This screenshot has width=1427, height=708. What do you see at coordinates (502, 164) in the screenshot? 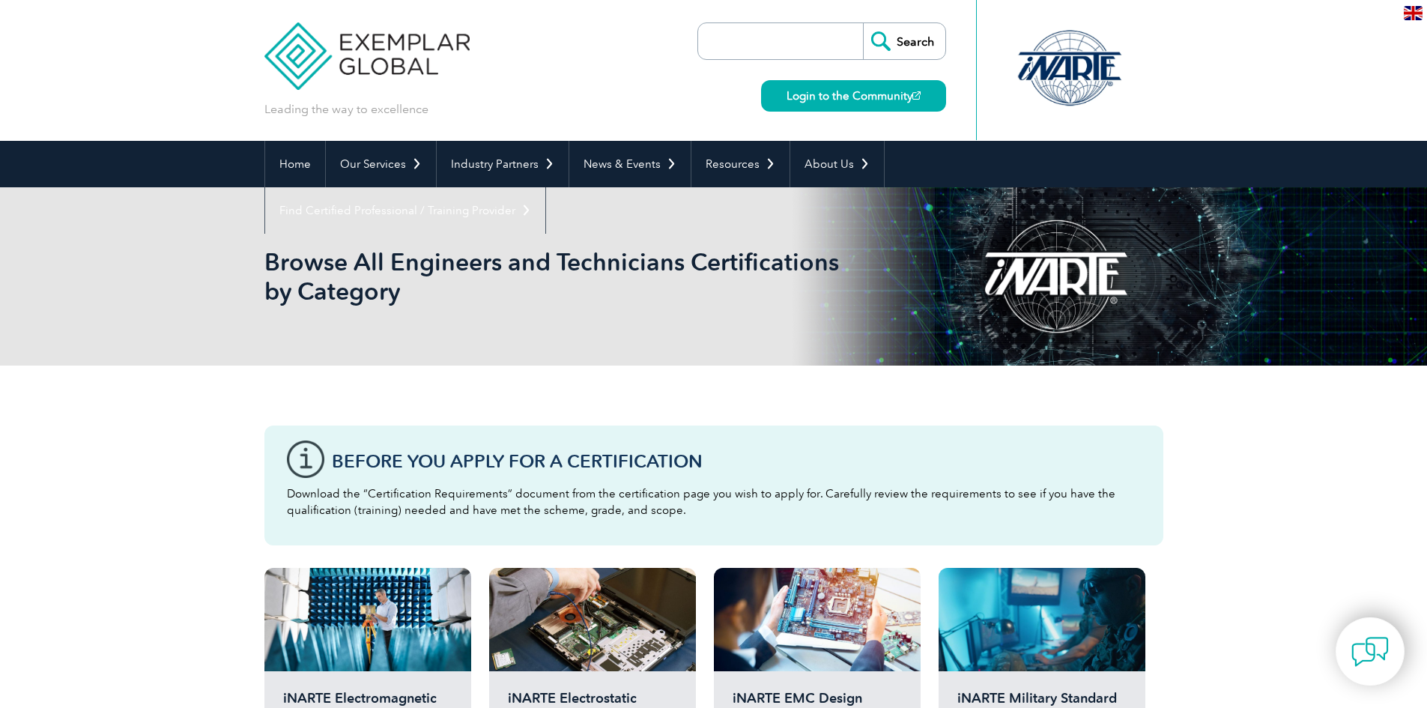
I see `a: Industry Partners` at bounding box center [502, 164].